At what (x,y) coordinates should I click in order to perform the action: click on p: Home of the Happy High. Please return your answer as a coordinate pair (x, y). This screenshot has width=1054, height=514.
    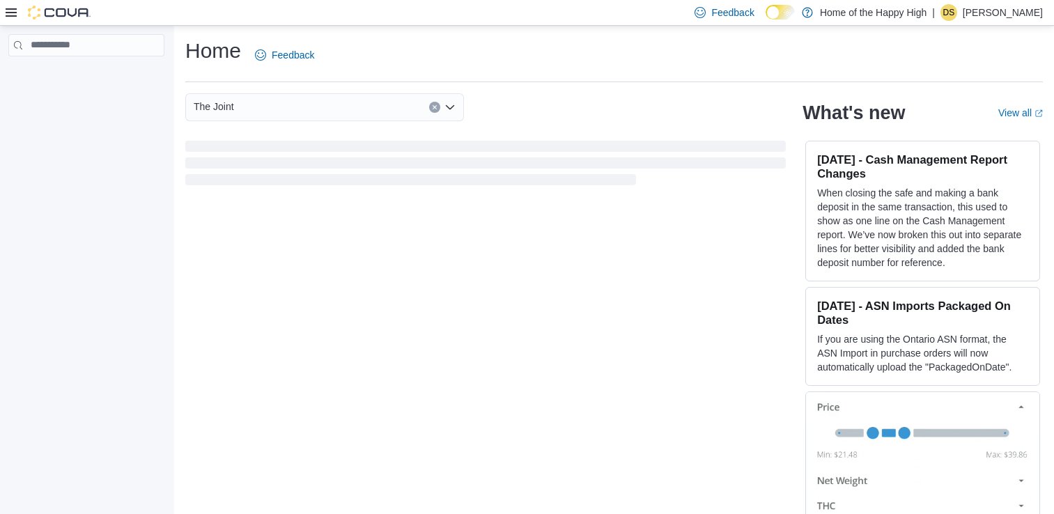
    Looking at the image, I should click on (873, 13).